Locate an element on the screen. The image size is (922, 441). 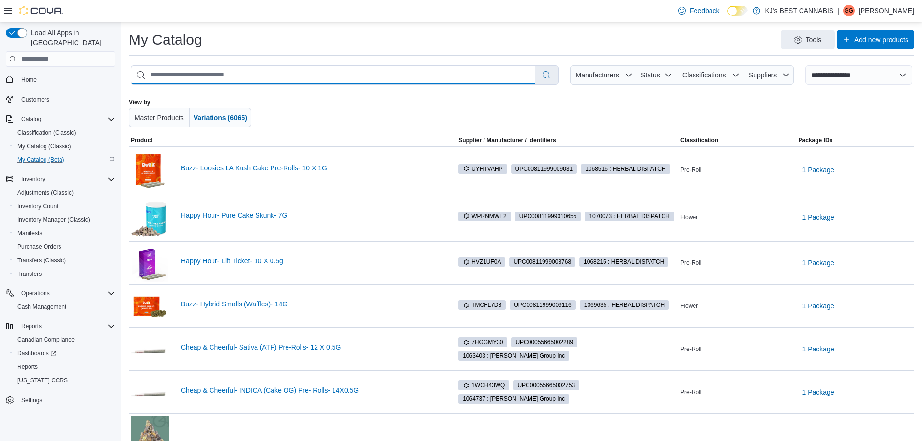
span: My Catalog (Beta) is located at coordinates (64, 160).